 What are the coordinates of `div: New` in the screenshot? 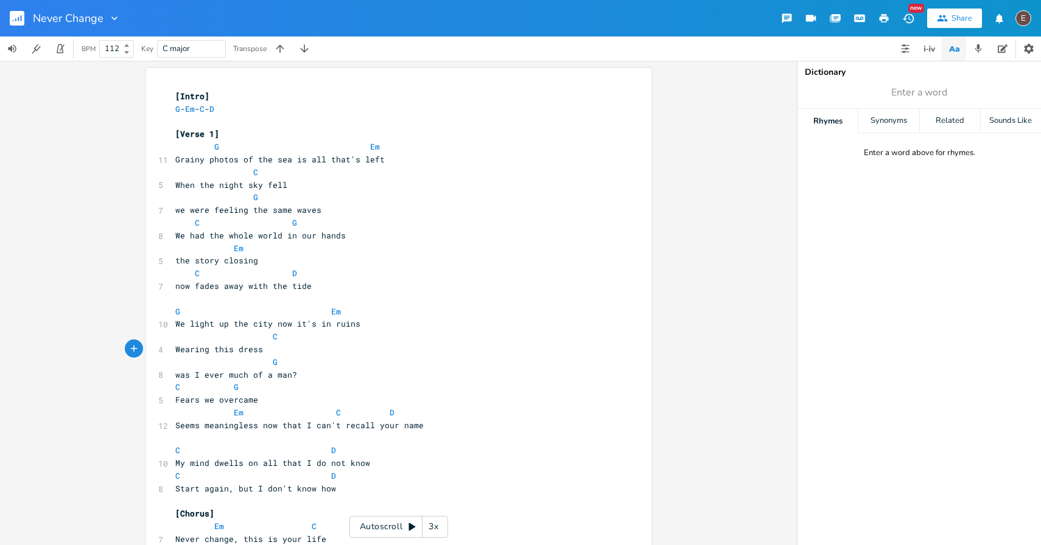 It's located at (916, 8).